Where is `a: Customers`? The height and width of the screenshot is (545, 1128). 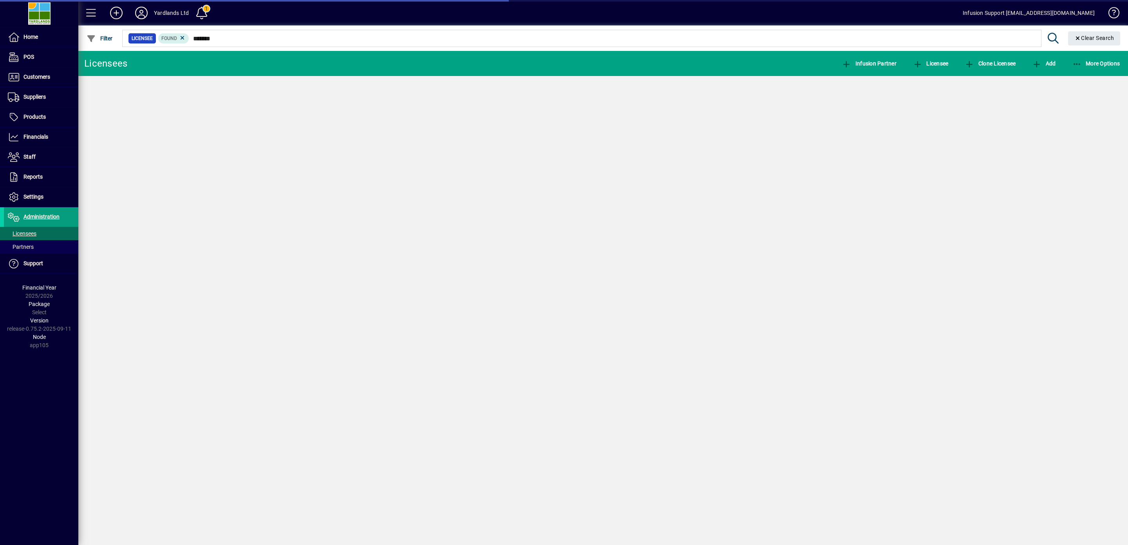
a: Customers is located at coordinates (41, 77).